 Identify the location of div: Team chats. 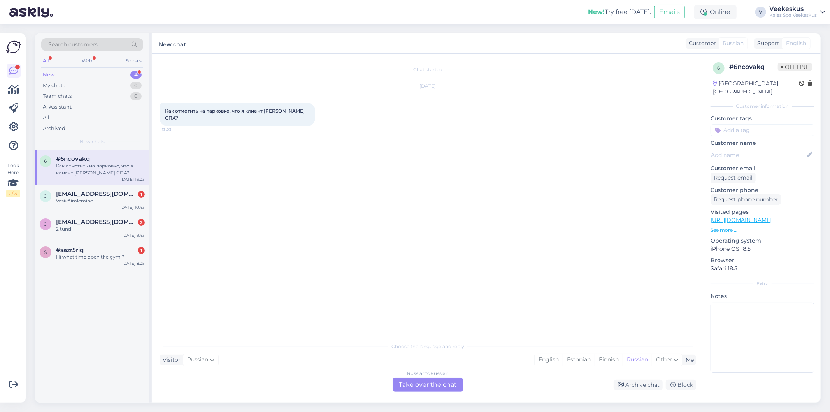
(57, 96).